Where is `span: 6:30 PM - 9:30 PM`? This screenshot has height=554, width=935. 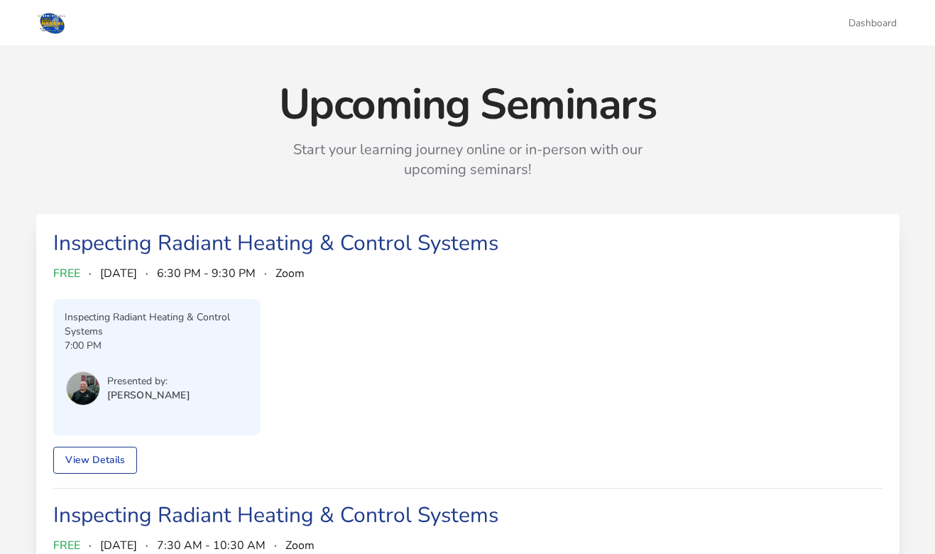 span: 6:30 PM - 9:30 PM is located at coordinates (206, 273).